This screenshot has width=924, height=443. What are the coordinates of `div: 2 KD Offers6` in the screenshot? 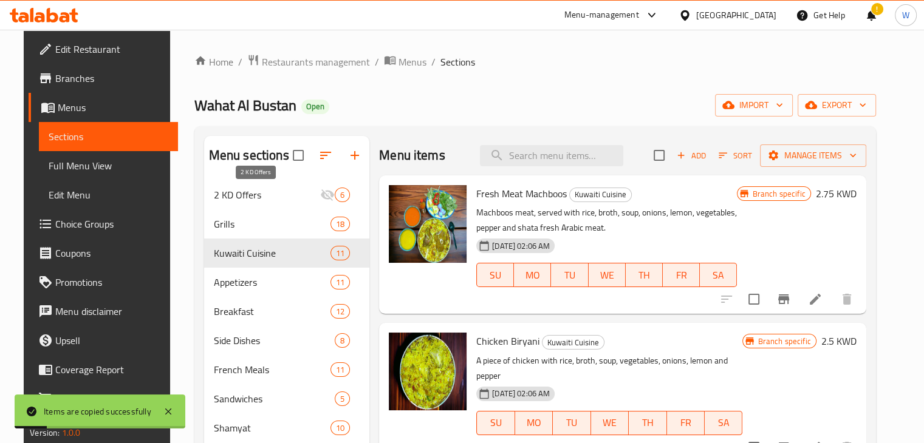 It's located at (287, 195).